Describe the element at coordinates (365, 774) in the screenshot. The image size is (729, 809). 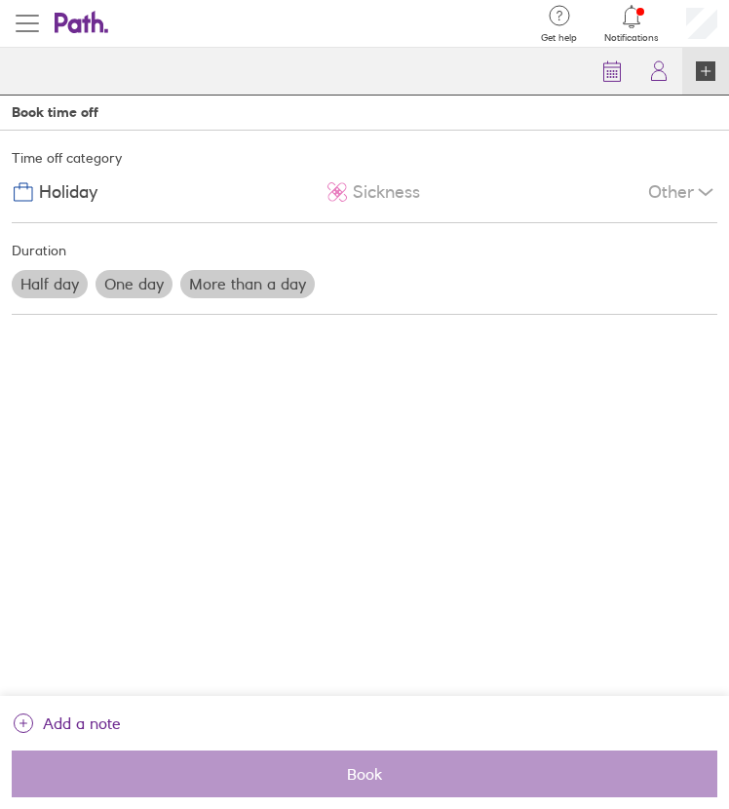
I see `button: Book` at that location.